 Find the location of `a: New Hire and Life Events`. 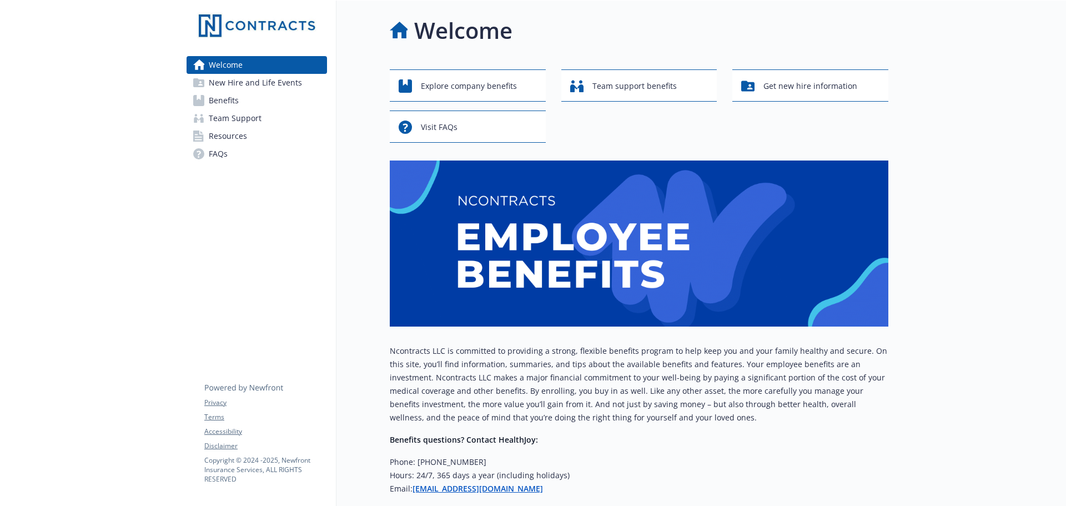

a: New Hire and Life Events is located at coordinates (256, 83).